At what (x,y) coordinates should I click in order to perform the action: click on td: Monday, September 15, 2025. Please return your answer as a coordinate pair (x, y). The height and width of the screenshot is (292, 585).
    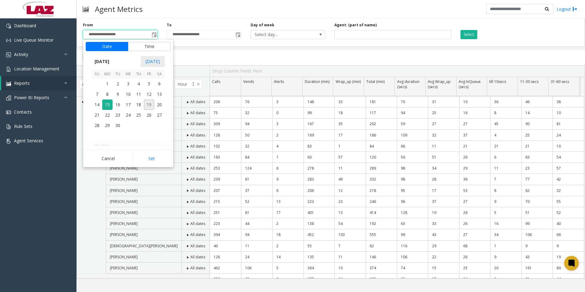
    Looking at the image, I should click on (107, 105).